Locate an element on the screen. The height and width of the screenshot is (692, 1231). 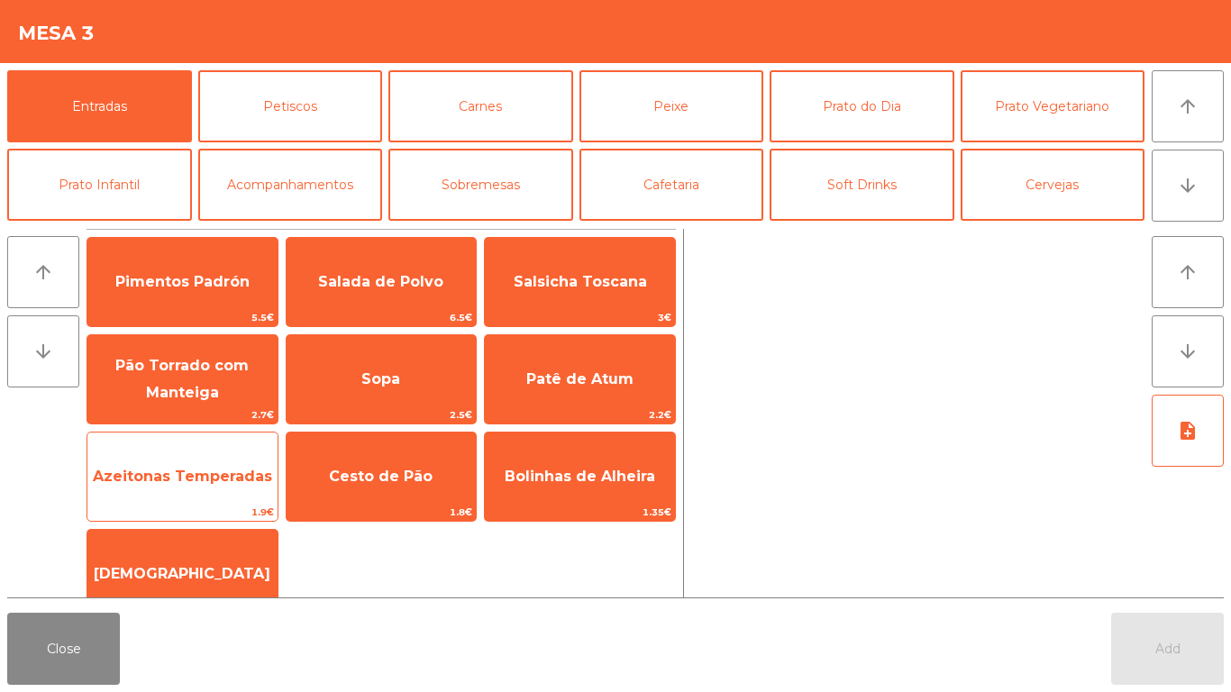
button: Soft Drinks is located at coordinates (861, 185).